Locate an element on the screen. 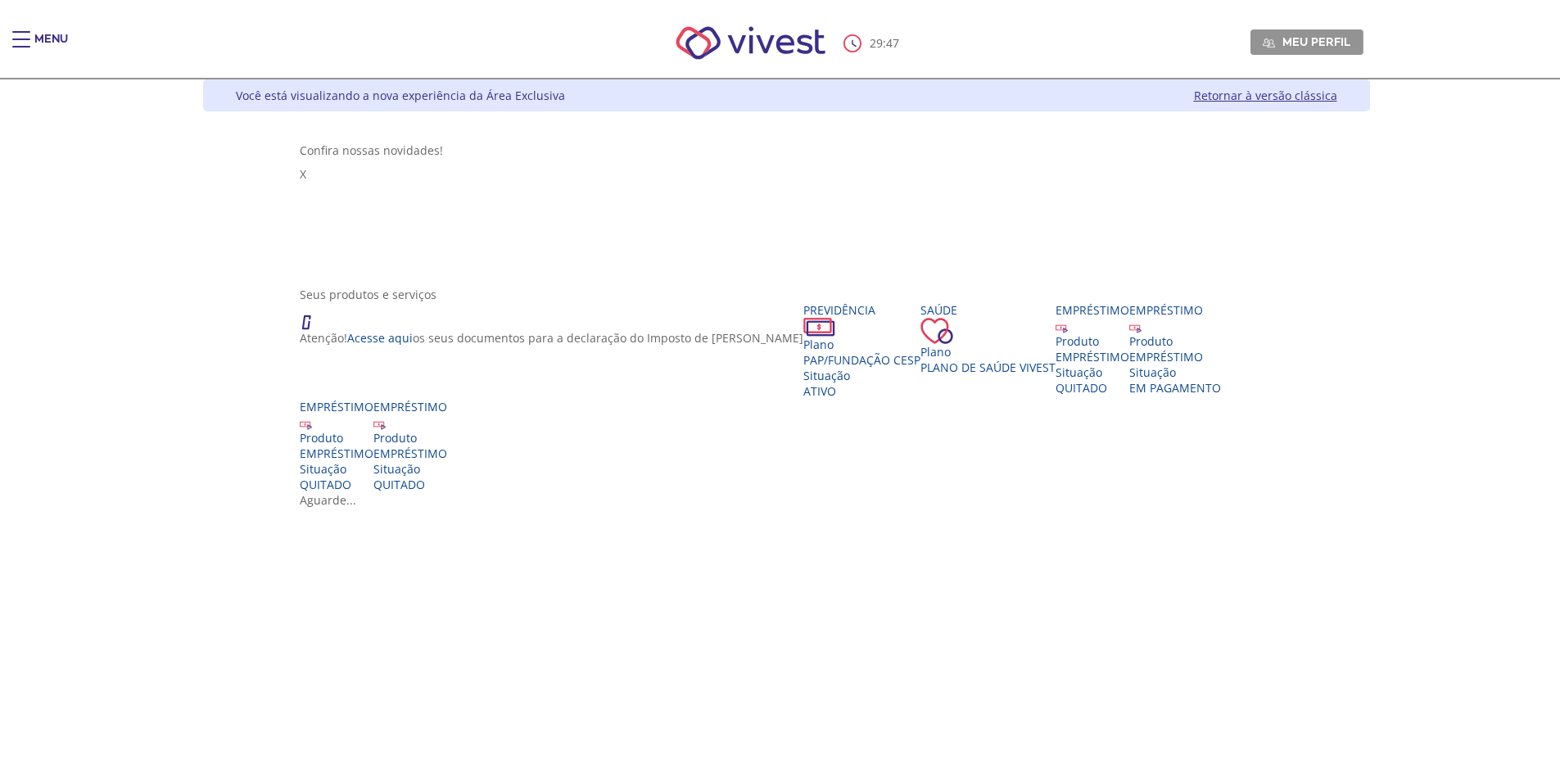 This screenshot has height=774, width=1560. span: X is located at coordinates (303, 174).